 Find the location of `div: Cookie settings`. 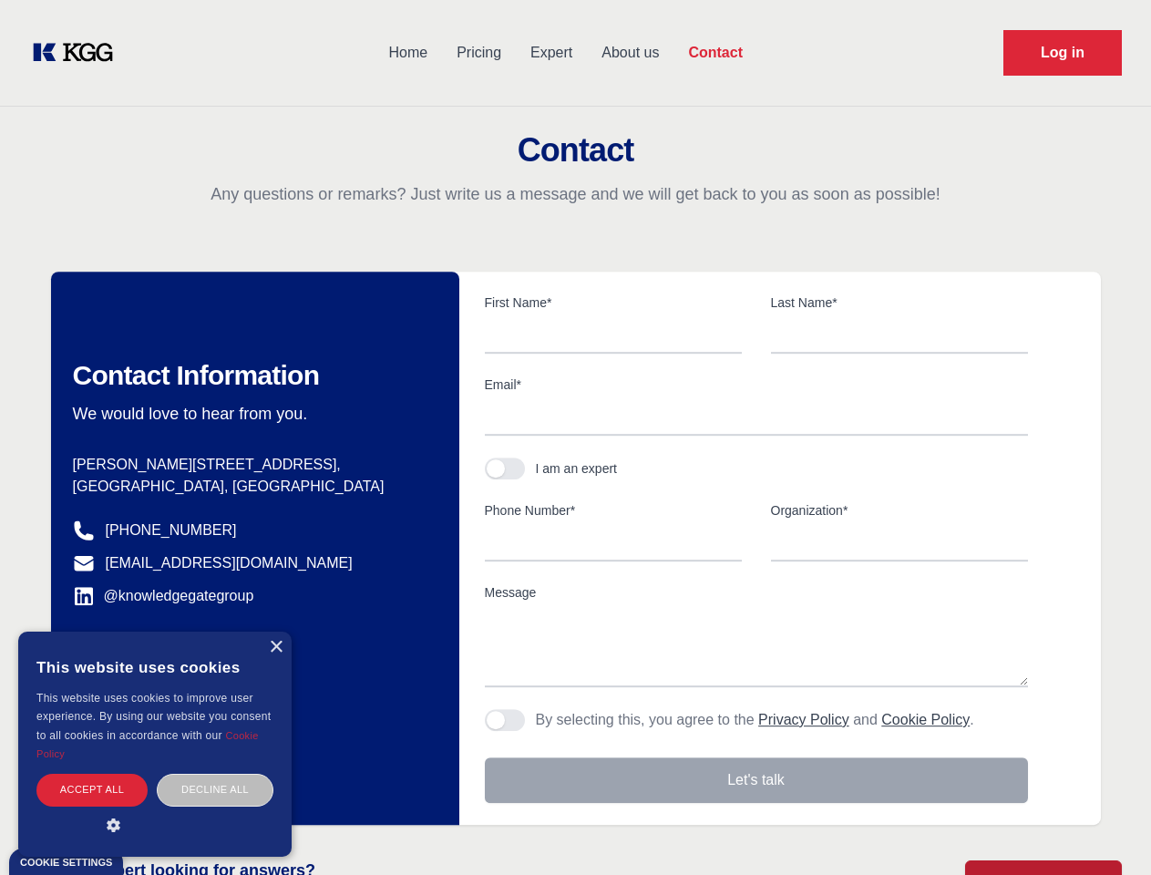

div: Cookie settings is located at coordinates (66, 862).